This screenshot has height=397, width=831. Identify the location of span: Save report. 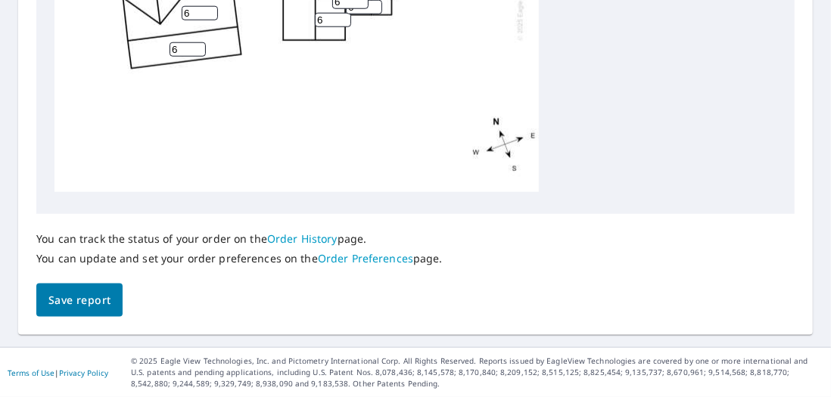
(79, 300).